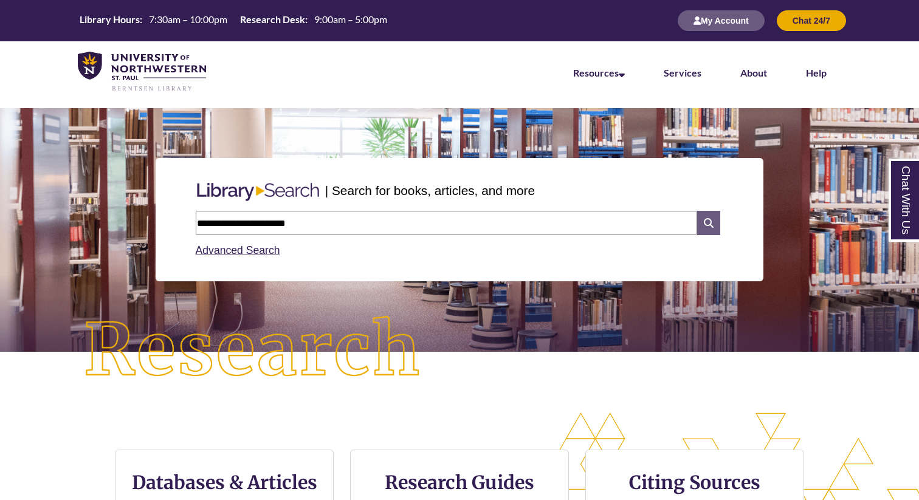 The width and height of the screenshot is (919, 500). I want to click on h3: Research Guides, so click(460, 483).